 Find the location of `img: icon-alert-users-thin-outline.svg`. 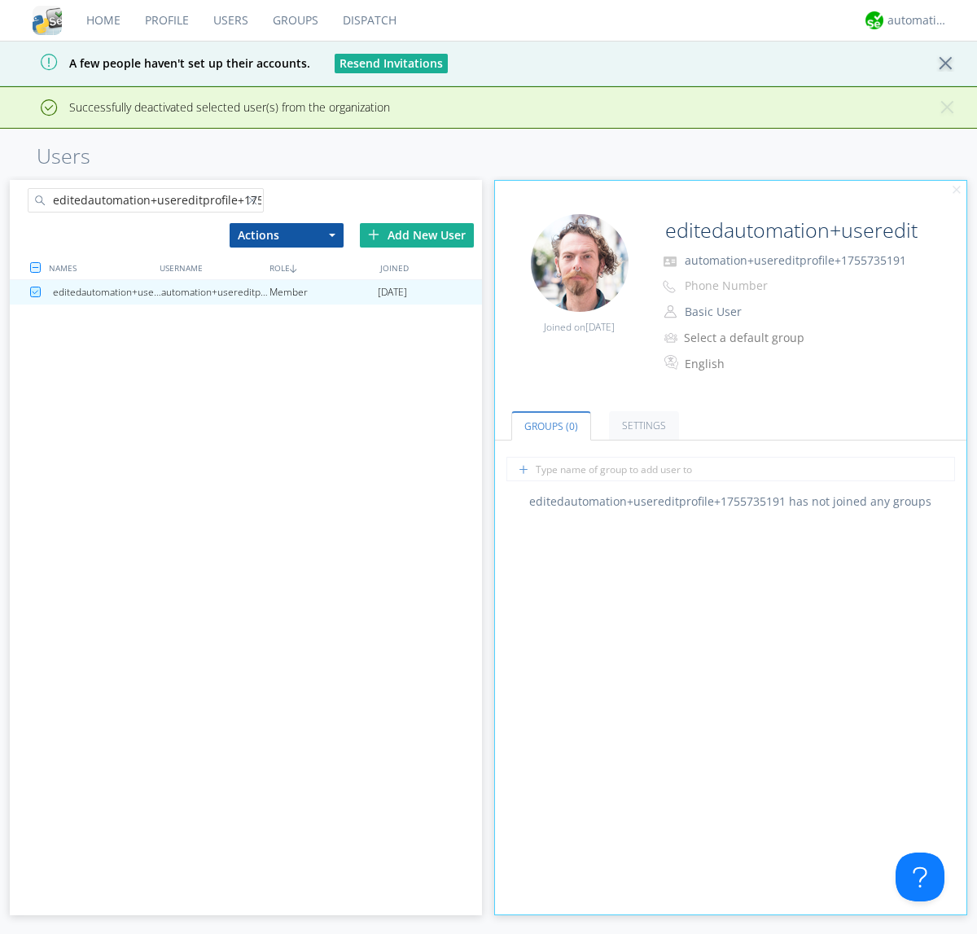

img: icon-alert-users-thin-outline.svg is located at coordinates (672, 337).